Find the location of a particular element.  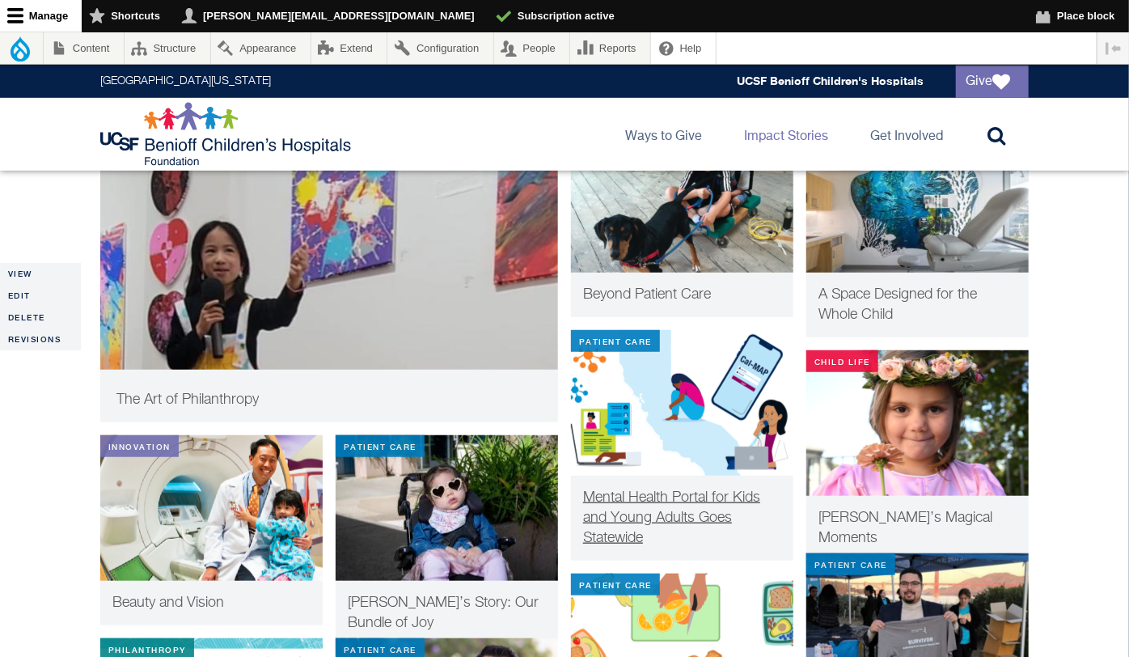

img: Juliette explaining her art is located at coordinates (329, 273).